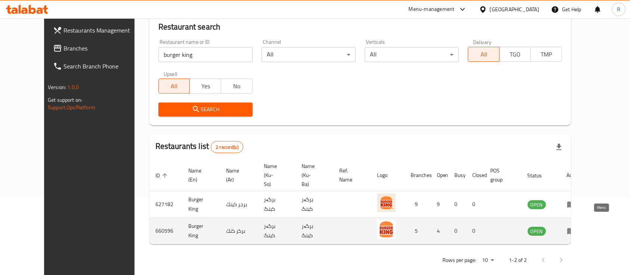  I want to click on div: Total records count, so click(227, 147).